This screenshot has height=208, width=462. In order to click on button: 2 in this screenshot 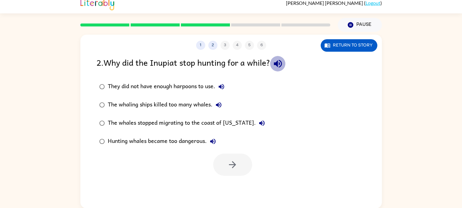, I will do `click(213, 45)`.